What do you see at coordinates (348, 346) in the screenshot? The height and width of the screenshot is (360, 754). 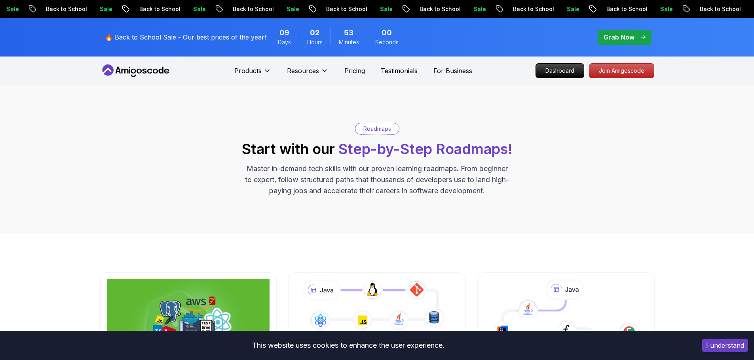 I see `div: This website uses cookies to enhance the user experience.` at bounding box center [348, 346].